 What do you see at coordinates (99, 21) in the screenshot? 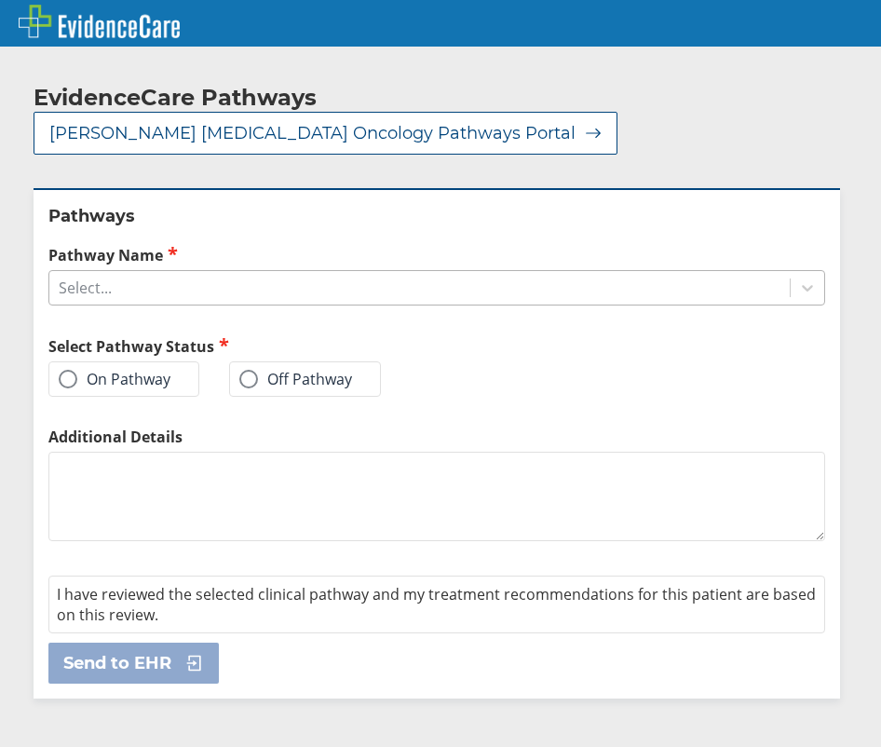
I see `img: EvidenceCare` at bounding box center [99, 21].